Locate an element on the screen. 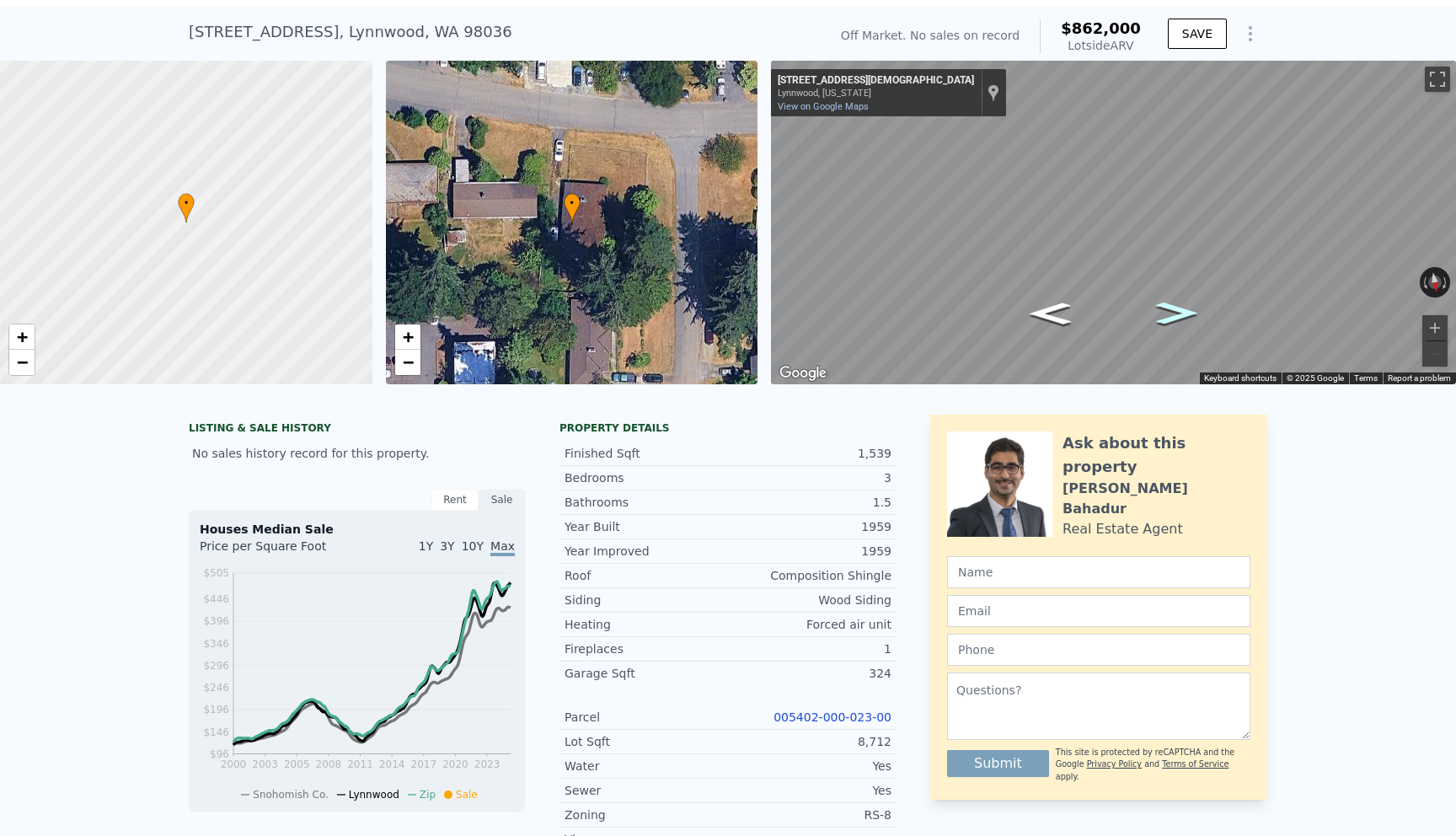 This screenshot has height=836, width=1456. div: Zoning is located at coordinates (646, 815).